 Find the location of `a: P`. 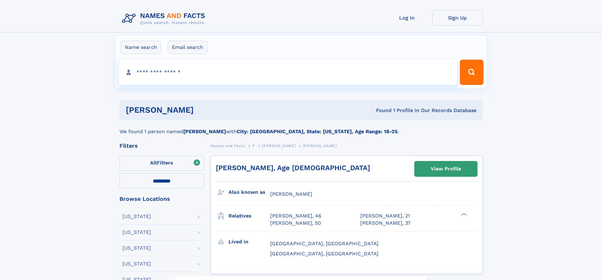

a: P is located at coordinates (253, 146).